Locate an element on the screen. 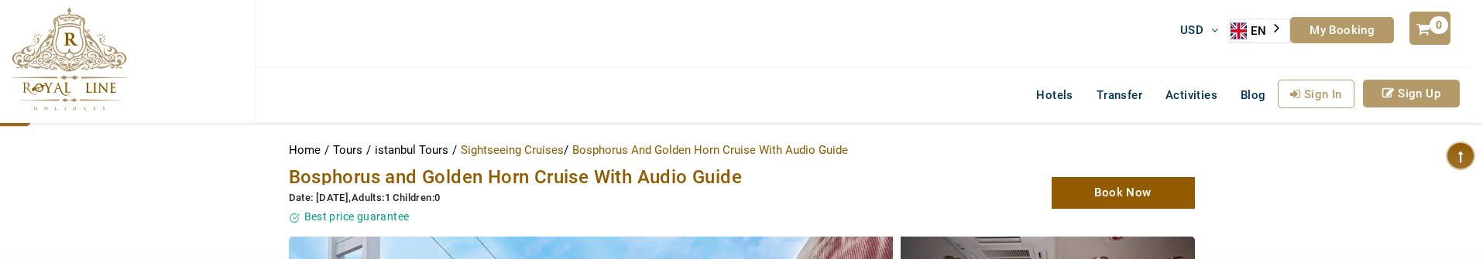 The image size is (1483, 259). a: Sign In is located at coordinates (1316, 94).